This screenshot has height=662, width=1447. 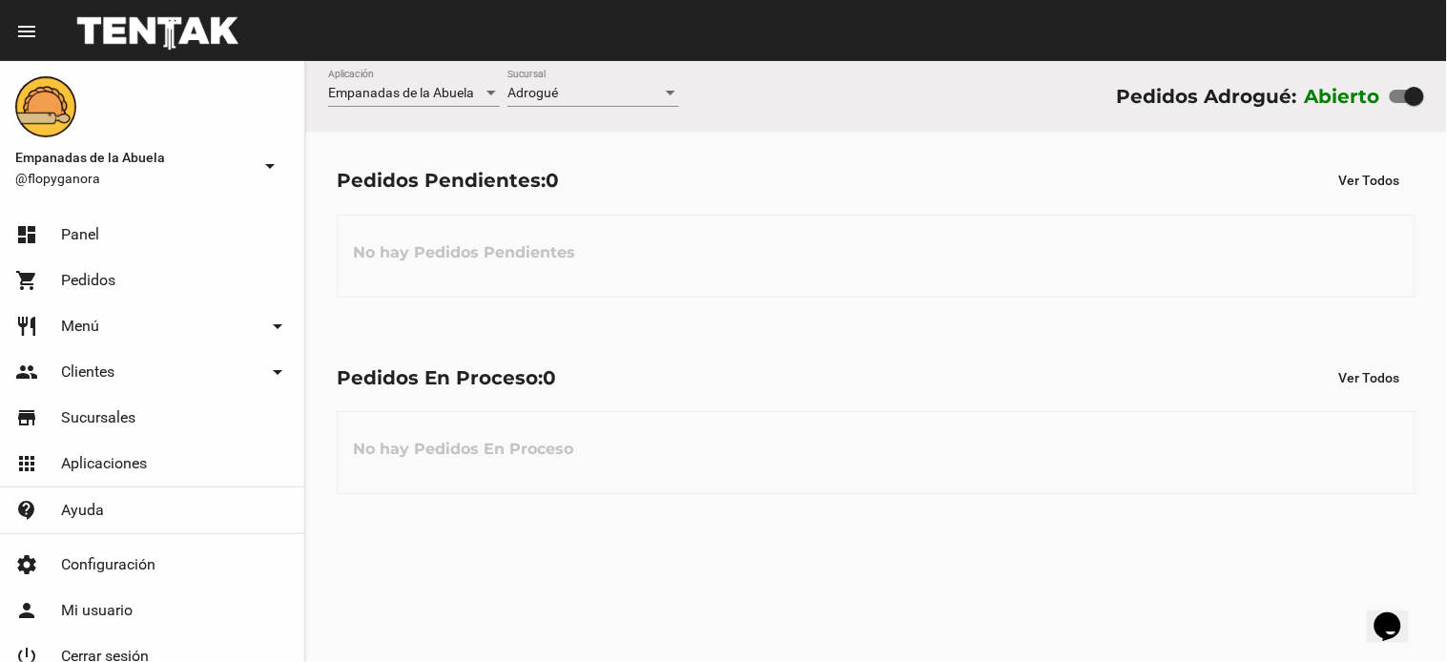 What do you see at coordinates (464, 253) in the screenshot?
I see `h3: No hay Pedidos Pendientes` at bounding box center [464, 253].